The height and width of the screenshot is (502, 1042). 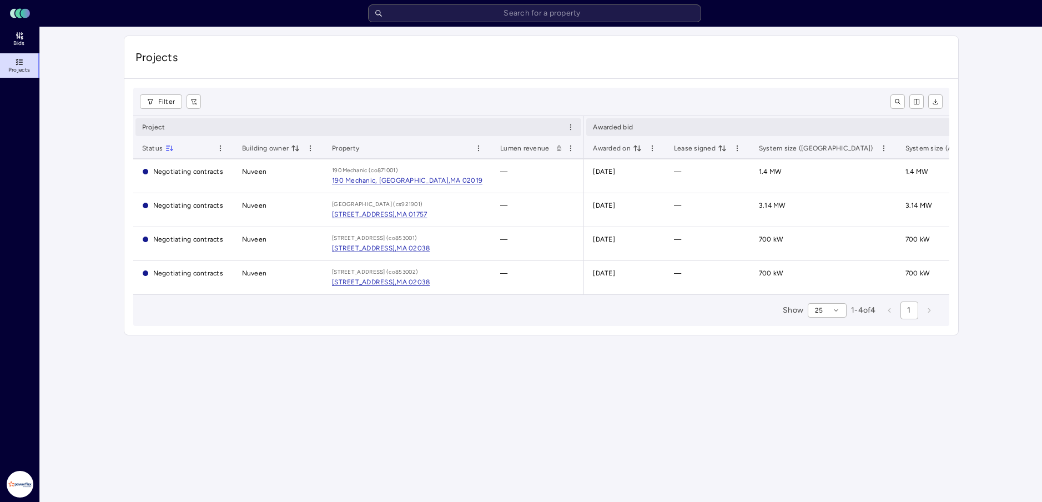 I want to click on span: Status, so click(x=158, y=148).